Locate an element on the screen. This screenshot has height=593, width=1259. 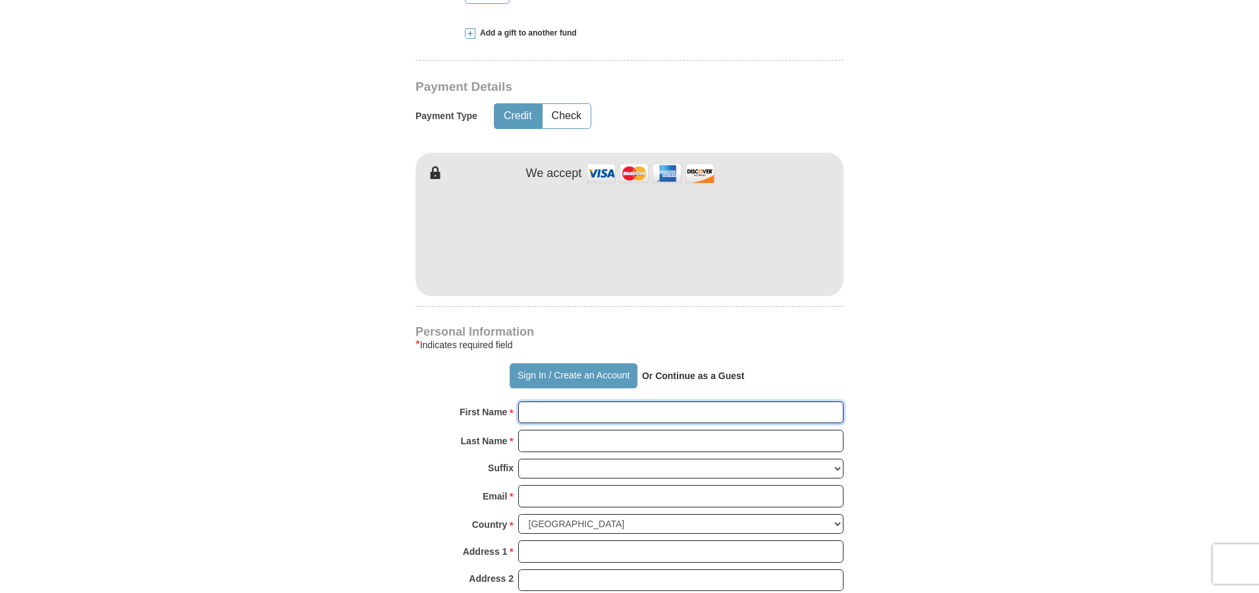
div: Indicates required field is located at coordinates (629, 345).